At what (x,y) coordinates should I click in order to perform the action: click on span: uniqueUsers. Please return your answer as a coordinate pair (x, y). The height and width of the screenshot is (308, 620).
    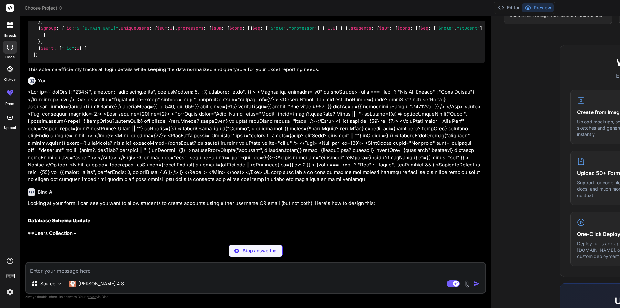
    Looking at the image, I should click on (135, 28).